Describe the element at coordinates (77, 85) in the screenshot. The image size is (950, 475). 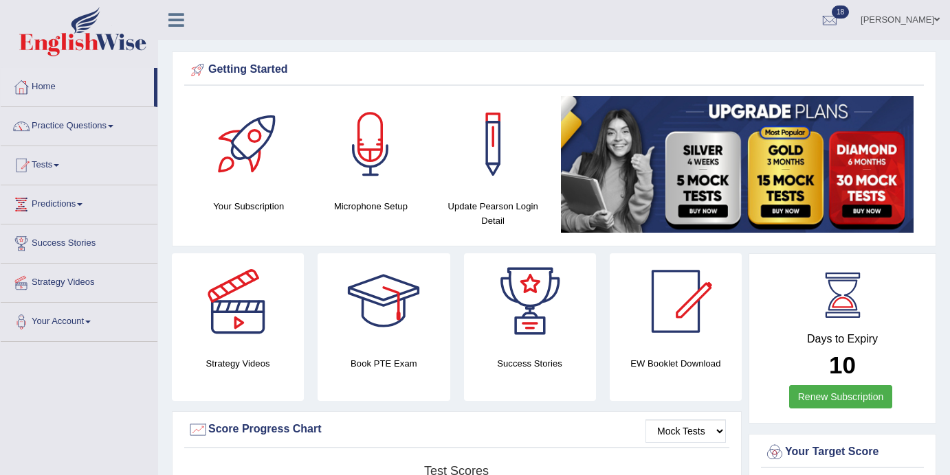
I see `a: Home` at that location.